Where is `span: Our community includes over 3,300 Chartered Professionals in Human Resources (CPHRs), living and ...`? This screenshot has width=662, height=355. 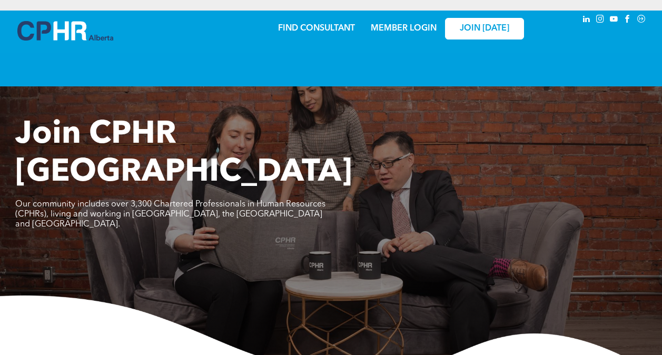 span: Our community includes over 3,300 Chartered Professionals in Human Resources (CPHRs), living and ... is located at coordinates (170, 214).